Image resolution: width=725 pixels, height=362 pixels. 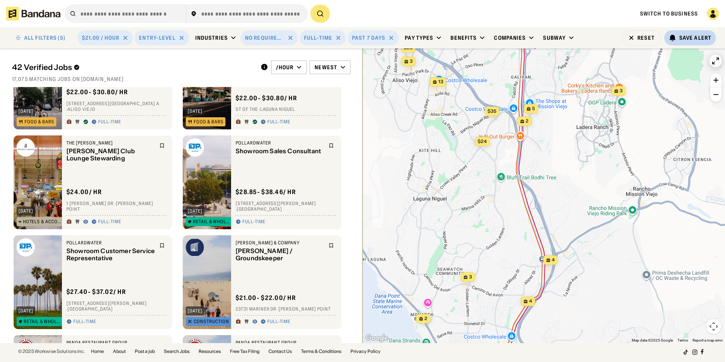 What do you see at coordinates (646, 38) in the screenshot?
I see `div: Reset` at bounding box center [646, 38].